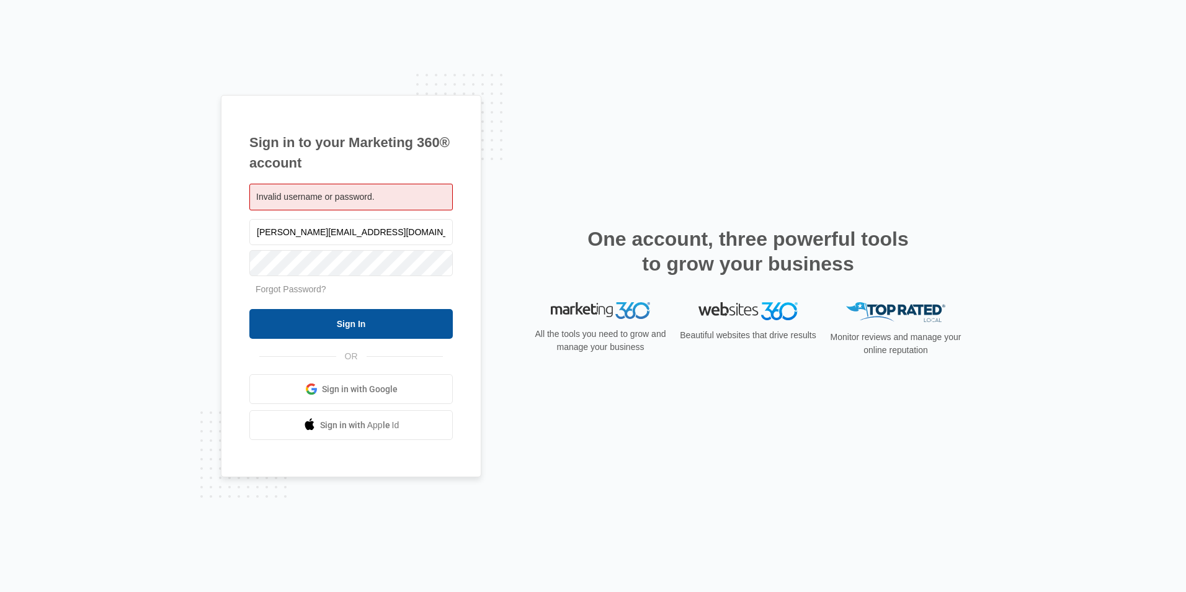 Image resolution: width=1186 pixels, height=592 pixels. What do you see at coordinates (351, 324) in the screenshot?
I see `input: Sign In` at bounding box center [351, 324].